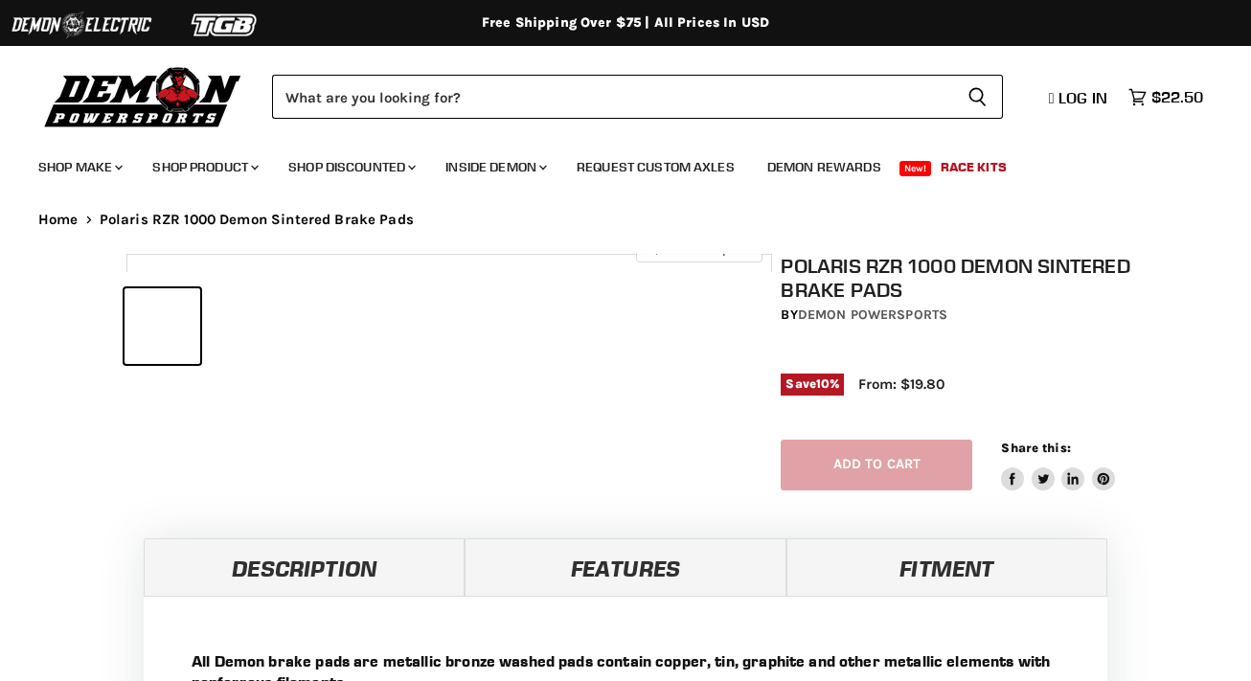  Describe the element at coordinates (902, 384) in the screenshot. I see `span: From: $19.80` at that location.